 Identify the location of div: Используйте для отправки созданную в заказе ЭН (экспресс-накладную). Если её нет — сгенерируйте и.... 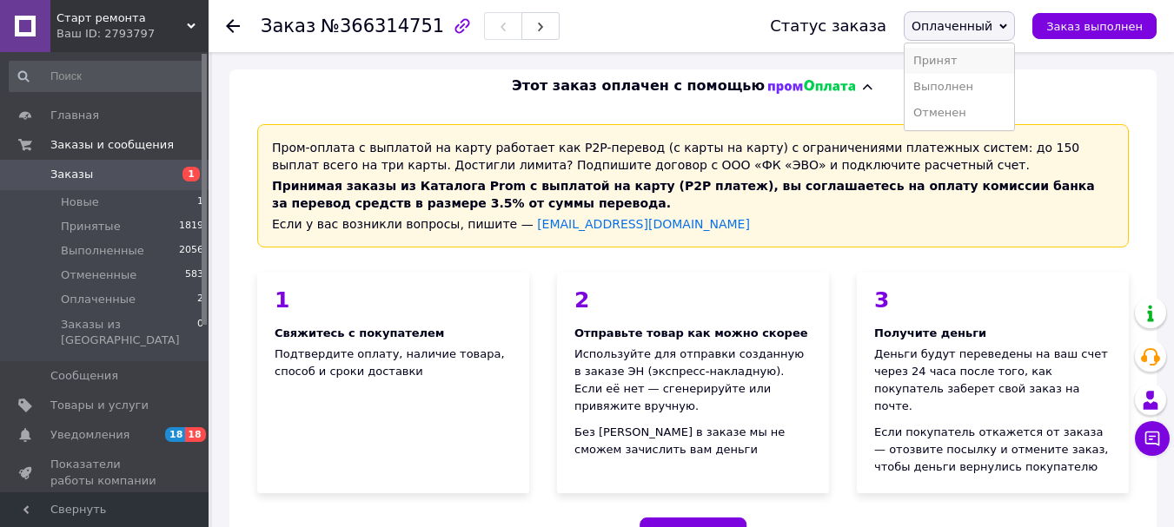
(692, 380).